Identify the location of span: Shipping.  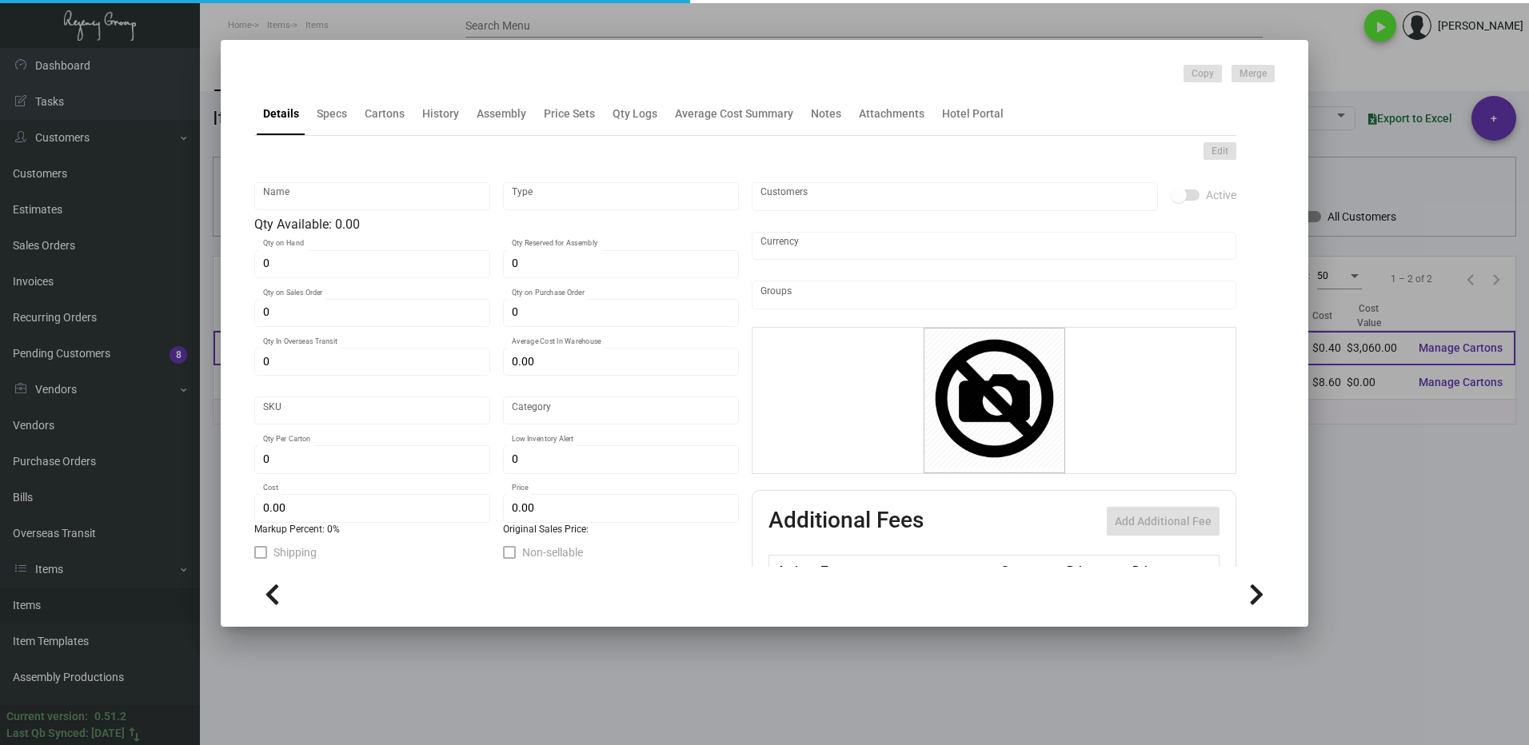
(295, 553).